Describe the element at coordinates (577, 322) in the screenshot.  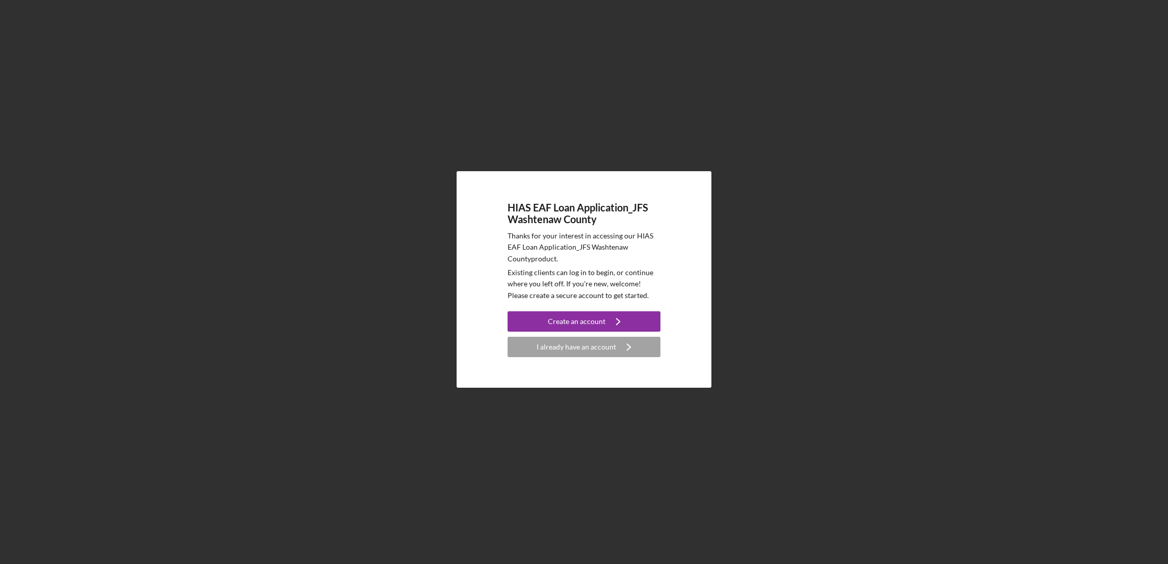
I see `div: Create an account` at that location.